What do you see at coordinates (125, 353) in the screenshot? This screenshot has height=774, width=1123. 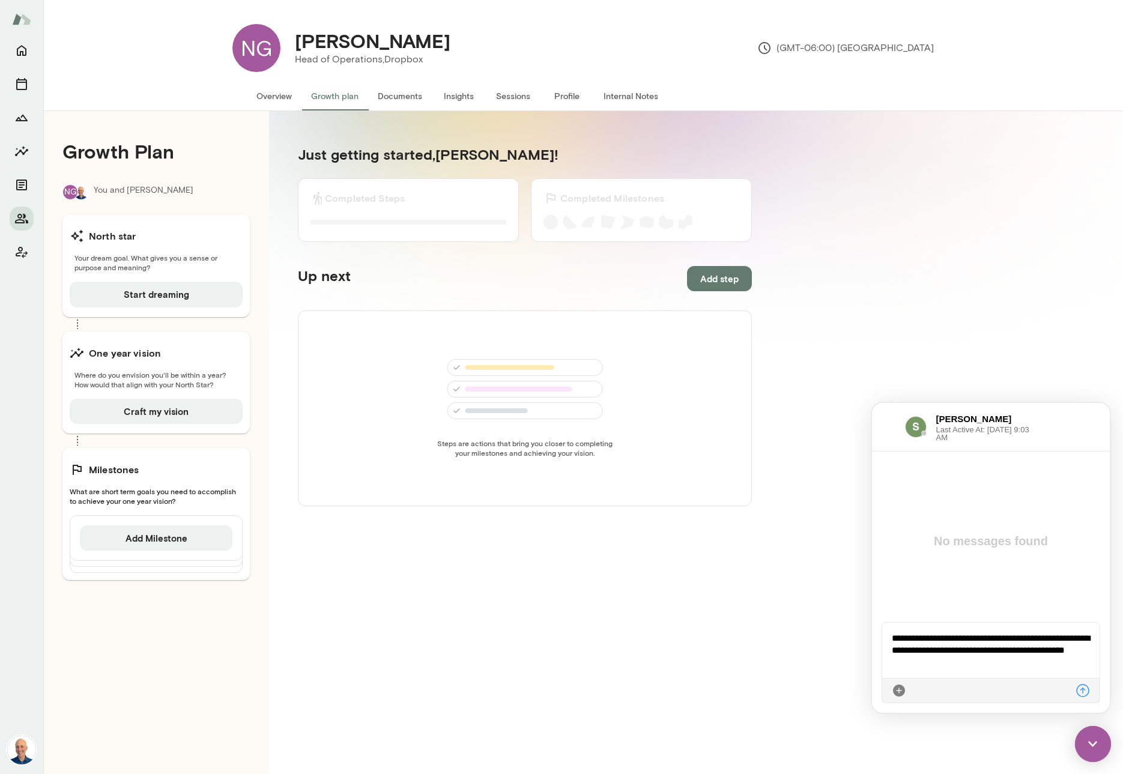 I see `h6: One year vision` at bounding box center [125, 353].